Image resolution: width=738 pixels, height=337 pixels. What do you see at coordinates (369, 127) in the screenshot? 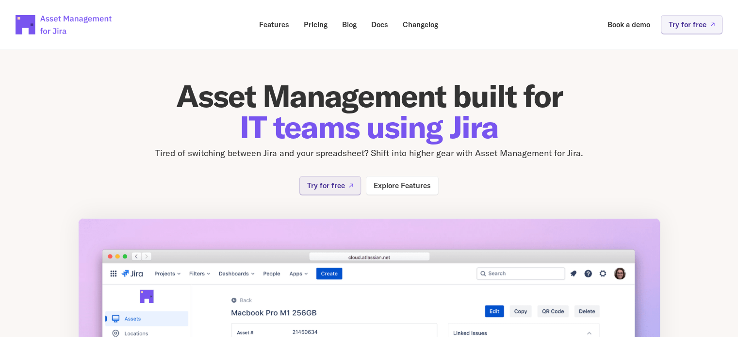
I see `span: IT teams using Jira` at bounding box center [369, 127].